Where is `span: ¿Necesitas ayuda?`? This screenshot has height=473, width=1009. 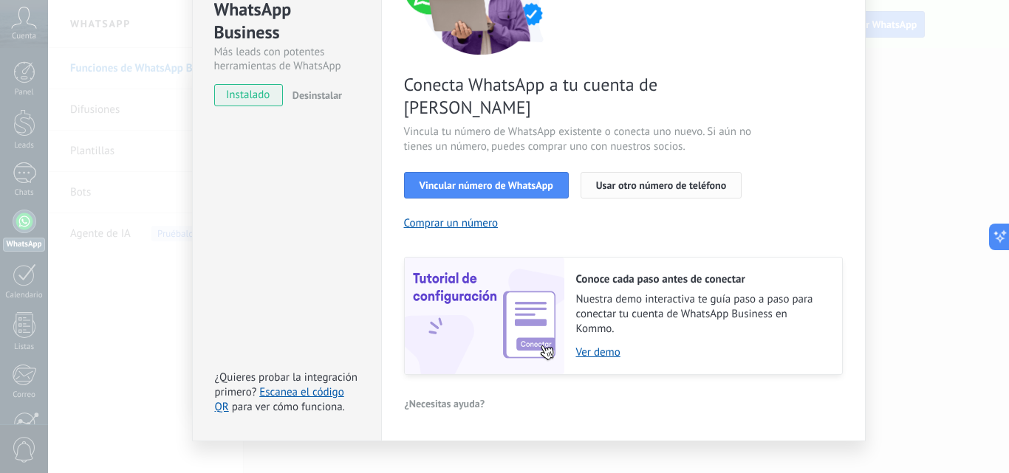 span: ¿Necesitas ayuda? is located at coordinates (445, 404).